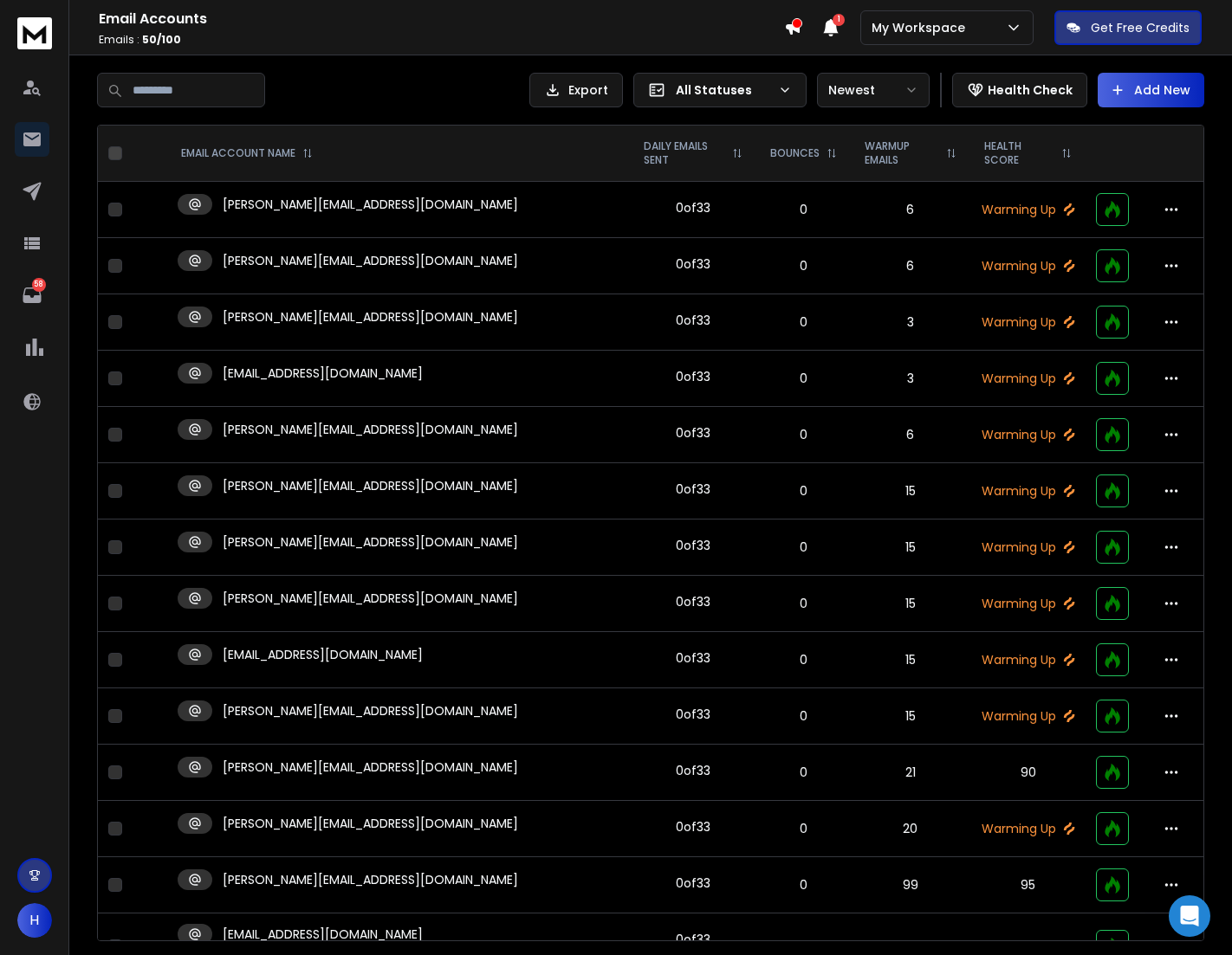 Image resolution: width=1232 pixels, height=955 pixels. Describe the element at coordinates (246, 153) in the screenshot. I see `div: EMAIL ACCOUNT NAME` at that location.